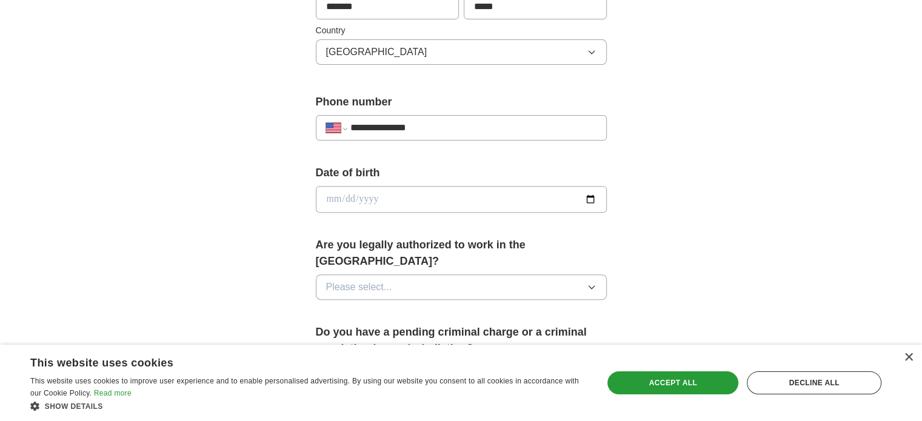  What do you see at coordinates (461, 102) in the screenshot?
I see `label: Phone number` at bounding box center [461, 102].